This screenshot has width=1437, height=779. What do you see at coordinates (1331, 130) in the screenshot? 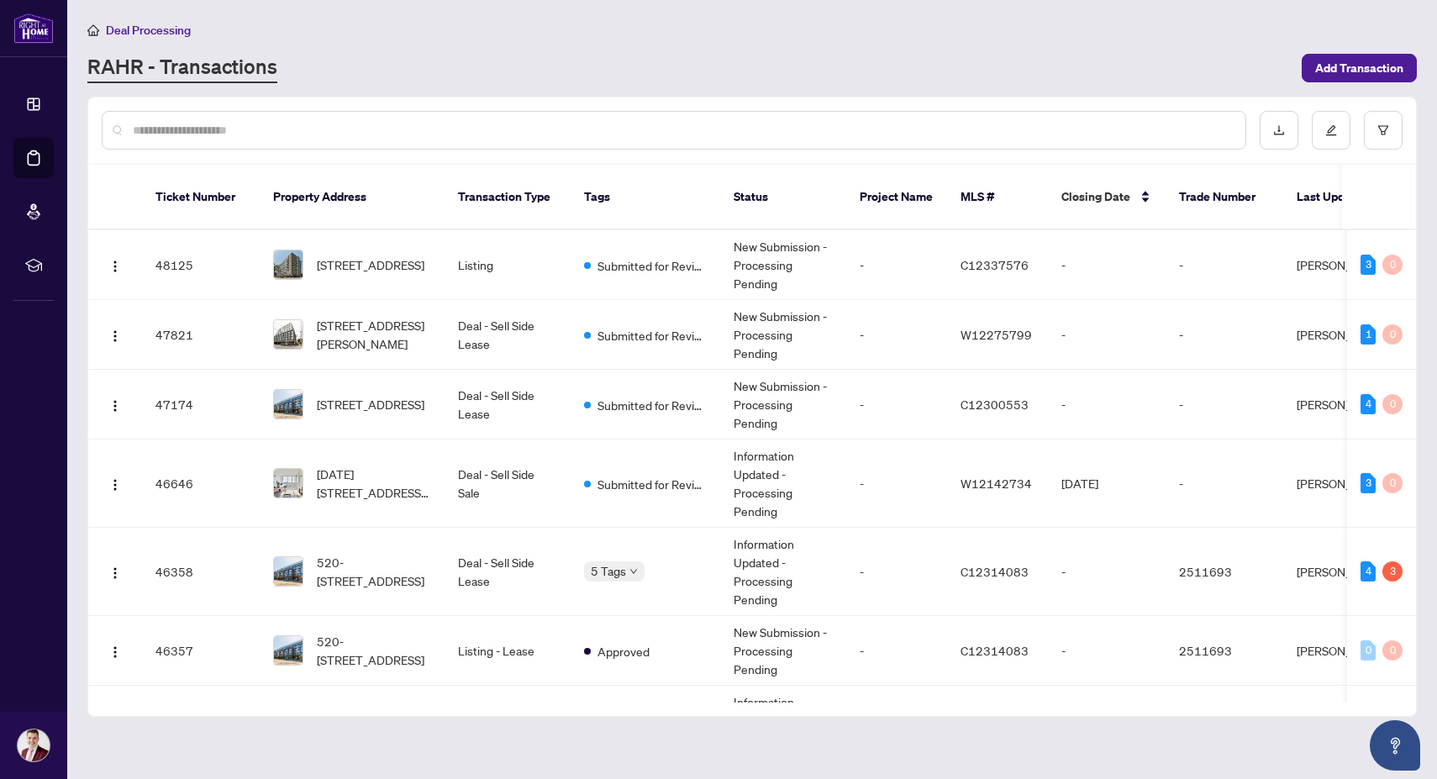
I see `button: edit` at bounding box center [1331, 130].